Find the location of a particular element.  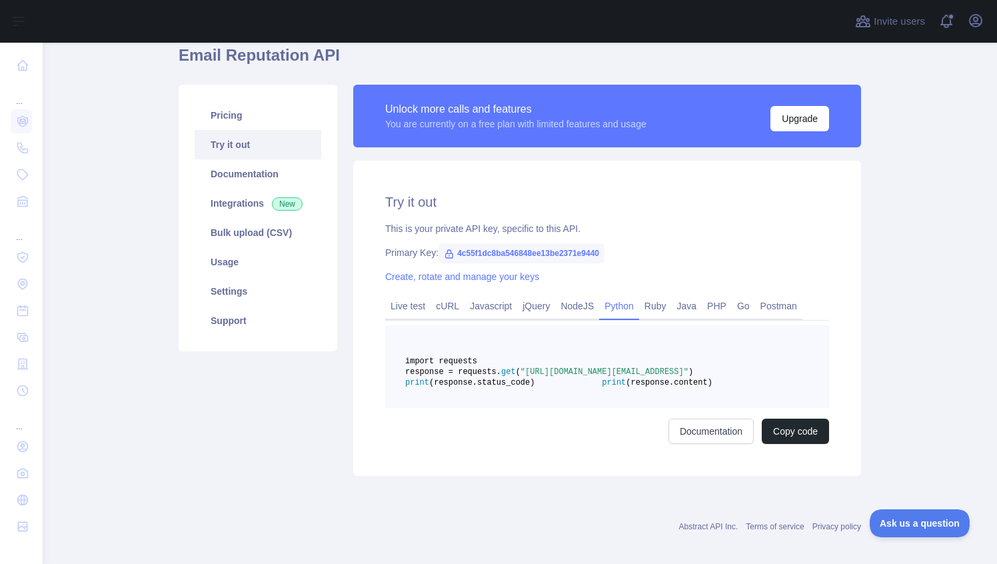

a: Ruby is located at coordinates (655, 306).